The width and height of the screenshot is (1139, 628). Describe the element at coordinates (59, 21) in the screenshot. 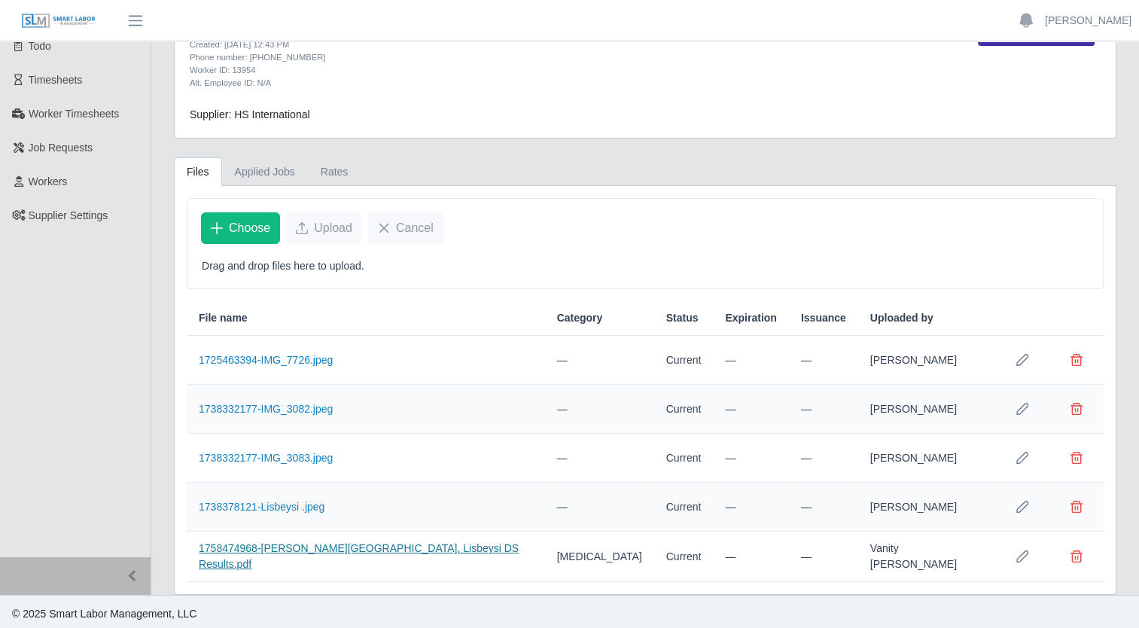

I see `img: SLM Logo` at that location.